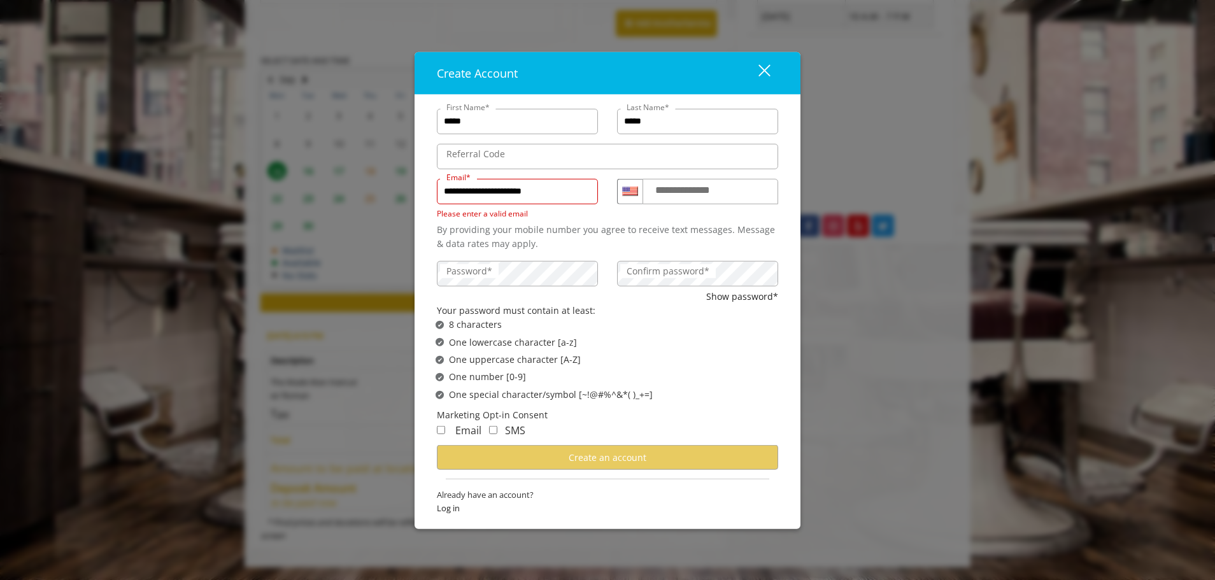 The image size is (1215, 580). What do you see at coordinates (607, 495) in the screenshot?
I see `span: Already have an account?` at bounding box center [607, 495].